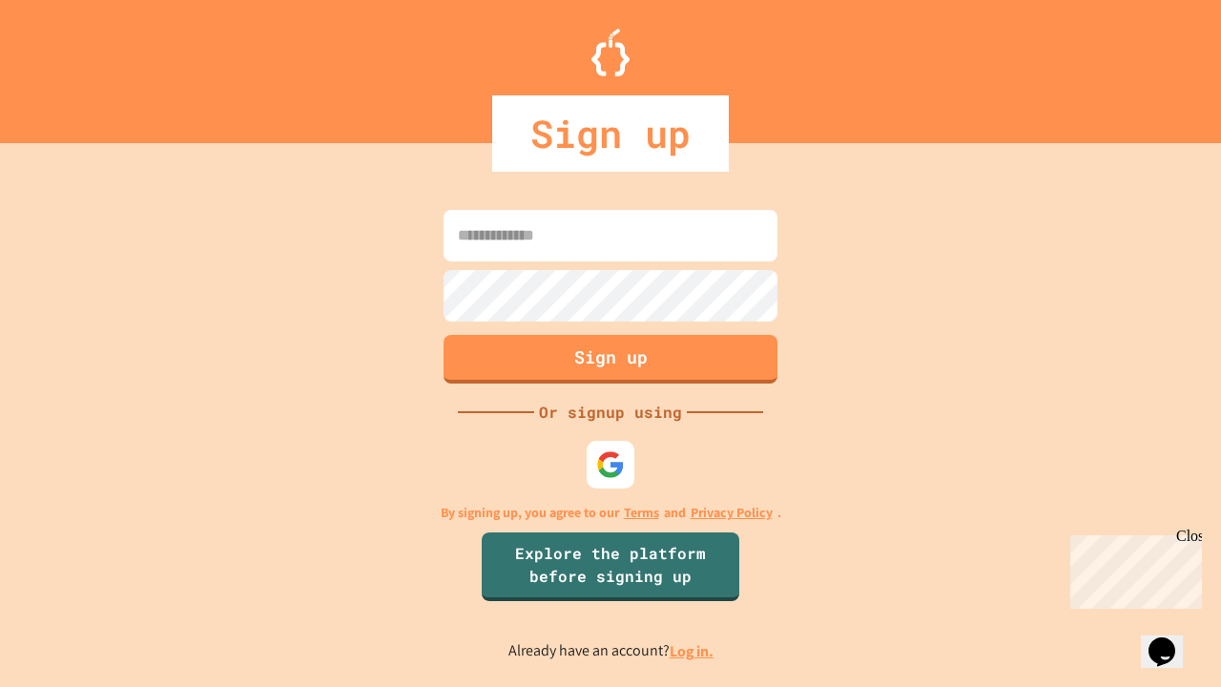 This screenshot has height=687, width=1221. What do you see at coordinates (610, 359) in the screenshot?
I see `button: Sign up` at bounding box center [610, 359].